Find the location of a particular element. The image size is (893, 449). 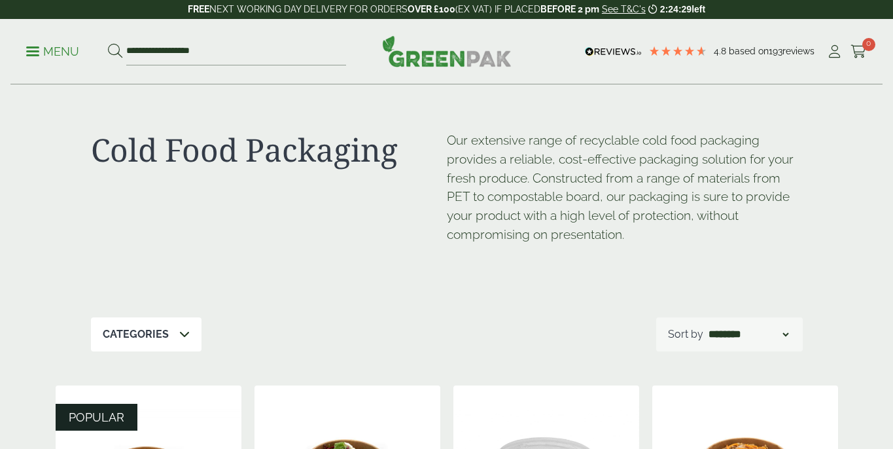

span: 2:24:29 is located at coordinates (676, 9).